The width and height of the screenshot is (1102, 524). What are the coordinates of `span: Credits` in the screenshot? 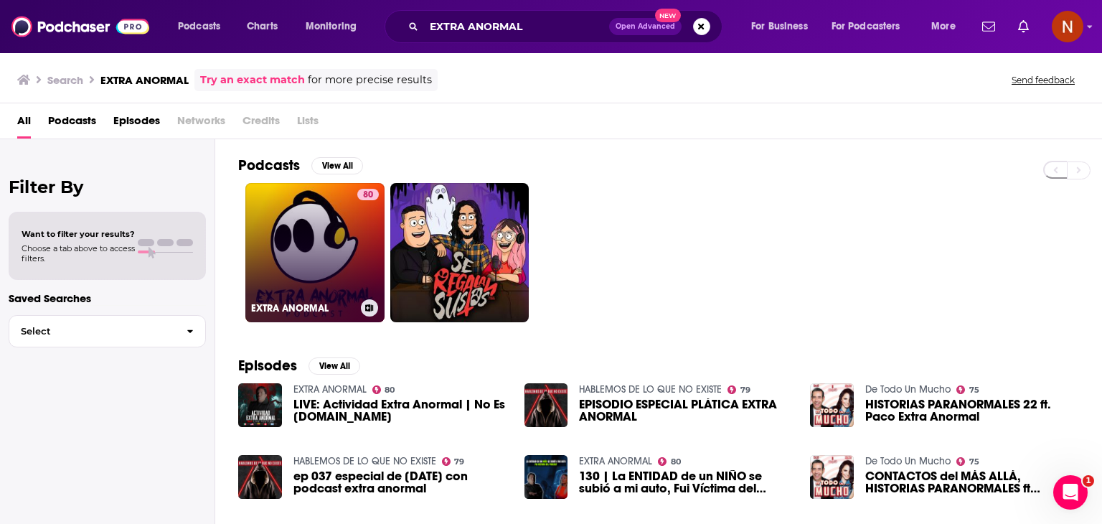 It's located at (261, 123).